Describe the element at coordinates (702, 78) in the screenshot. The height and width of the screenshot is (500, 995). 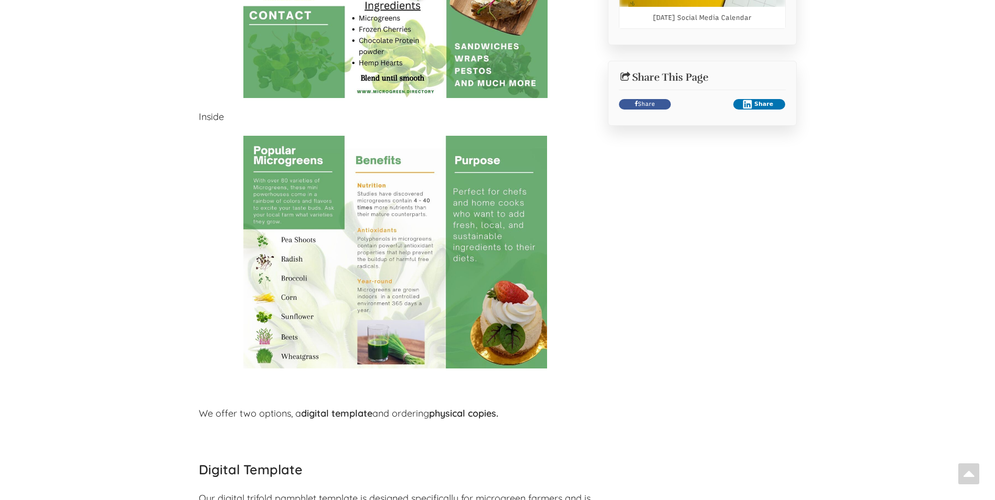
I see `h2: Share This Page` at that location.